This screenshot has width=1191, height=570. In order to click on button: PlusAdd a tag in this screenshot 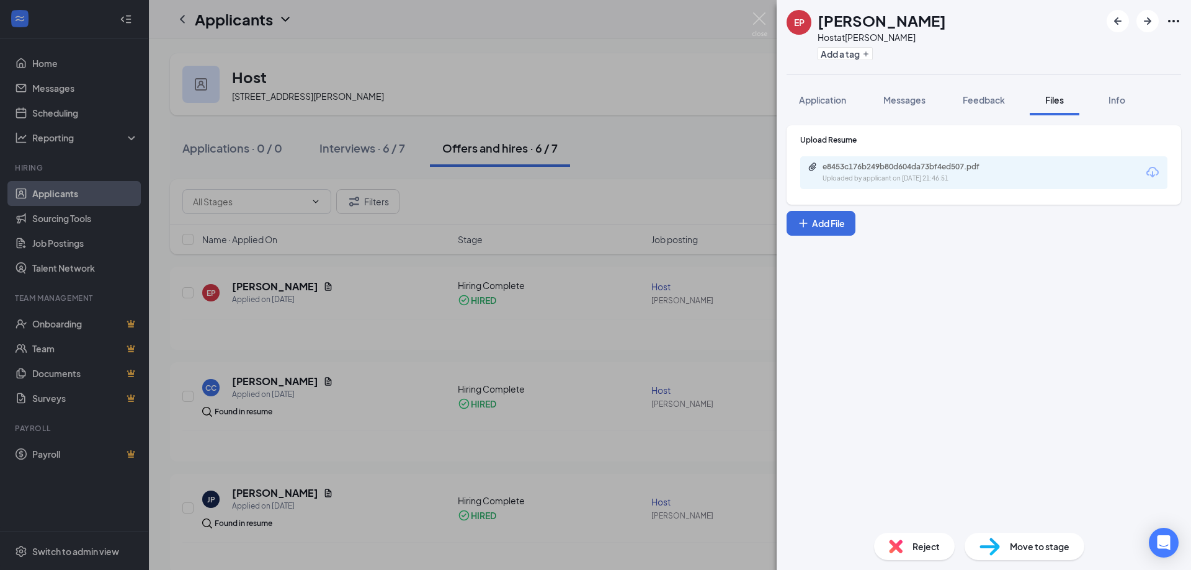, I will do `click(845, 53)`.